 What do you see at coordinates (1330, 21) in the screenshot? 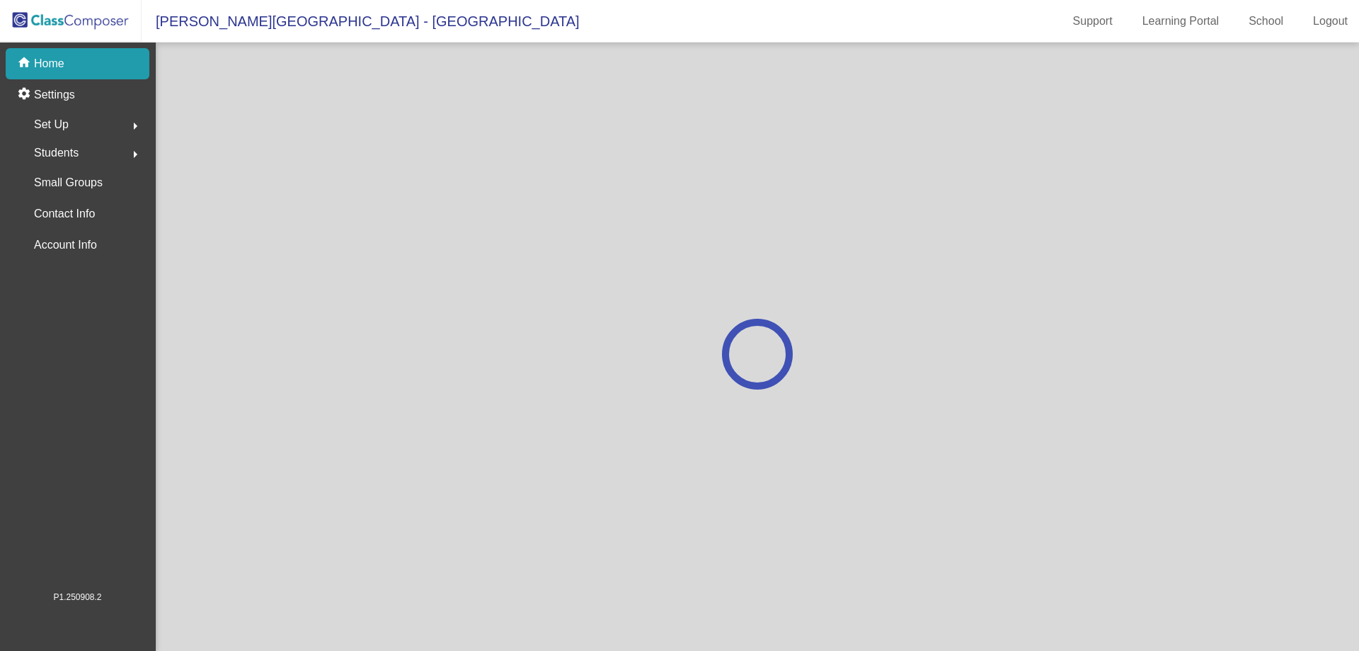
I see `a: Logout` at bounding box center [1330, 21].